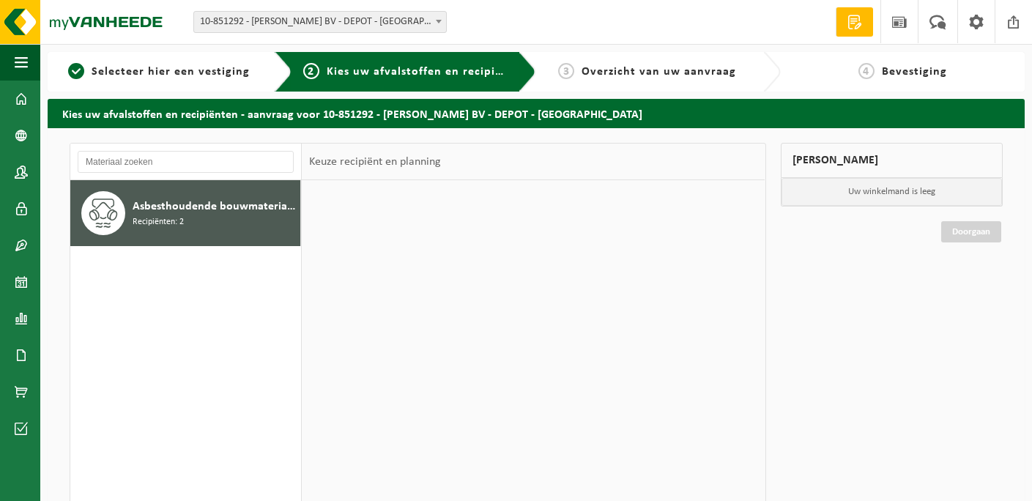 This screenshot has width=1032, height=501. Describe the element at coordinates (867, 71) in the screenshot. I see `span: 4` at that location.